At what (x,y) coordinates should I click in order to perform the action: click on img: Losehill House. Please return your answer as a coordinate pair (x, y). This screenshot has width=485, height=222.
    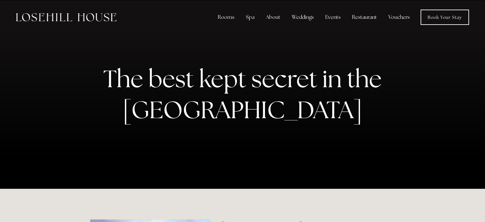
    Looking at the image, I should click on (66, 17).